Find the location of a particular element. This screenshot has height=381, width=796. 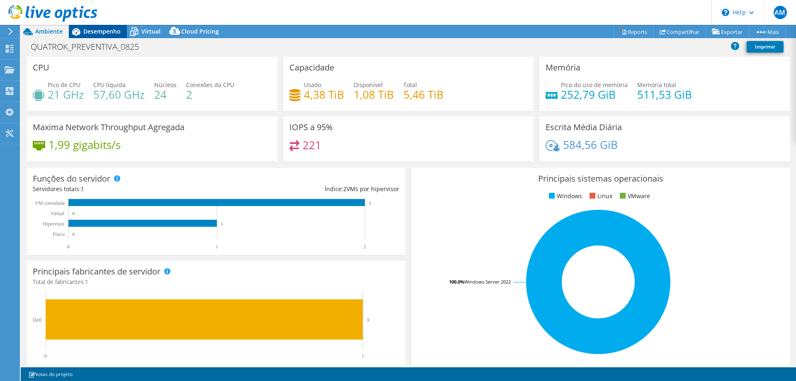

h4: Total de fabricantes: is located at coordinates (216, 282).